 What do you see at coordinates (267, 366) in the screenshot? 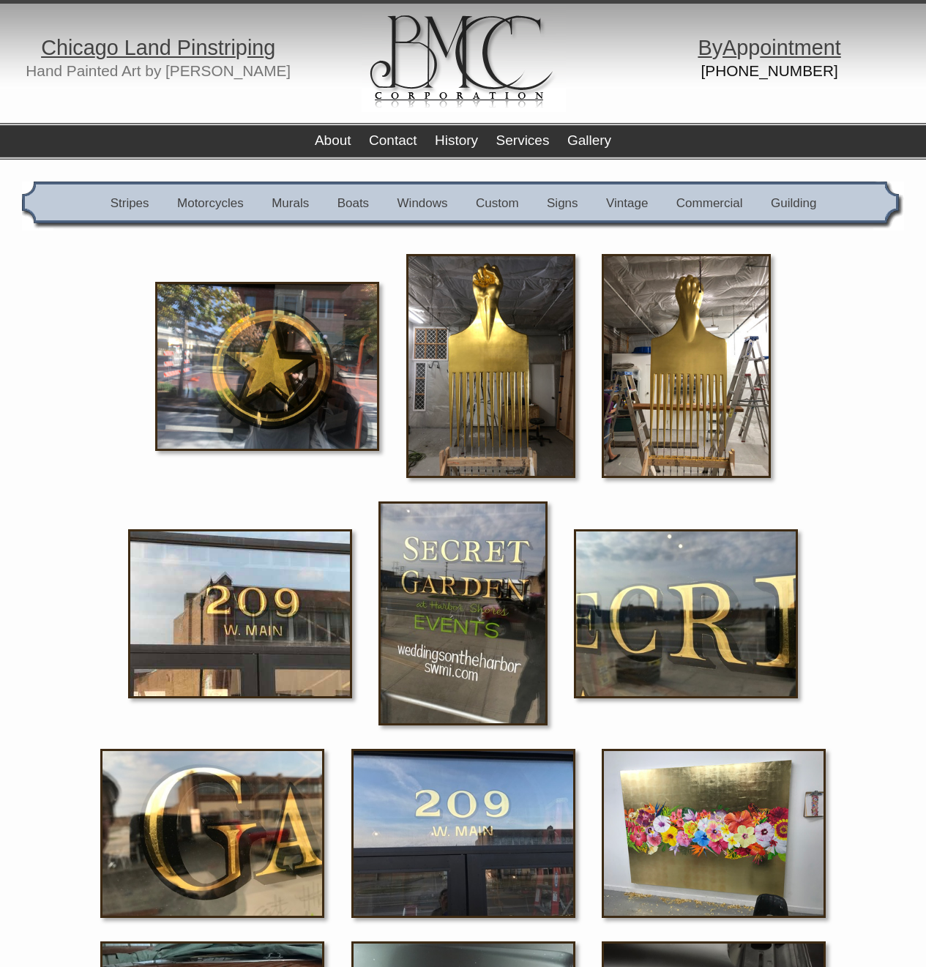
I see `img: IMG_2355.jpg` at bounding box center [267, 366].